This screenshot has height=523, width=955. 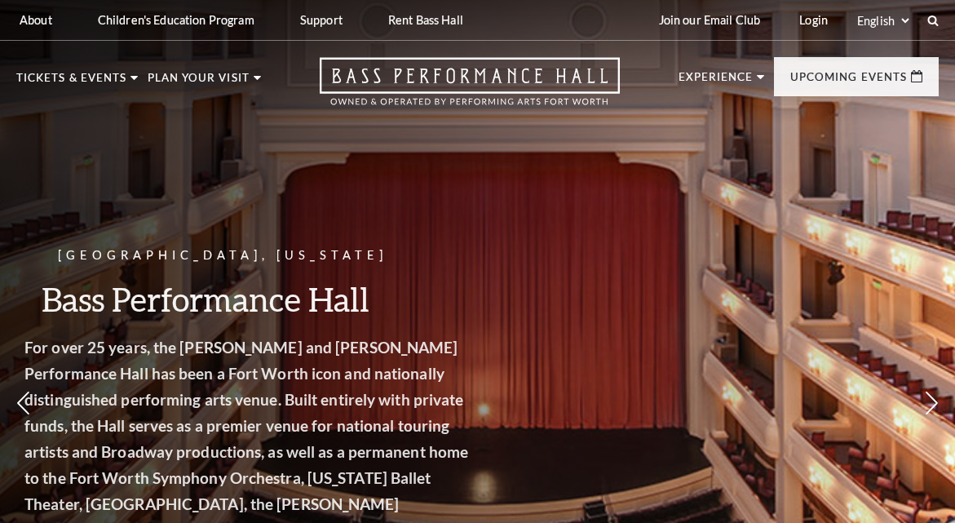 What do you see at coordinates (176, 20) in the screenshot?
I see `p: Children's Education Program` at bounding box center [176, 20].